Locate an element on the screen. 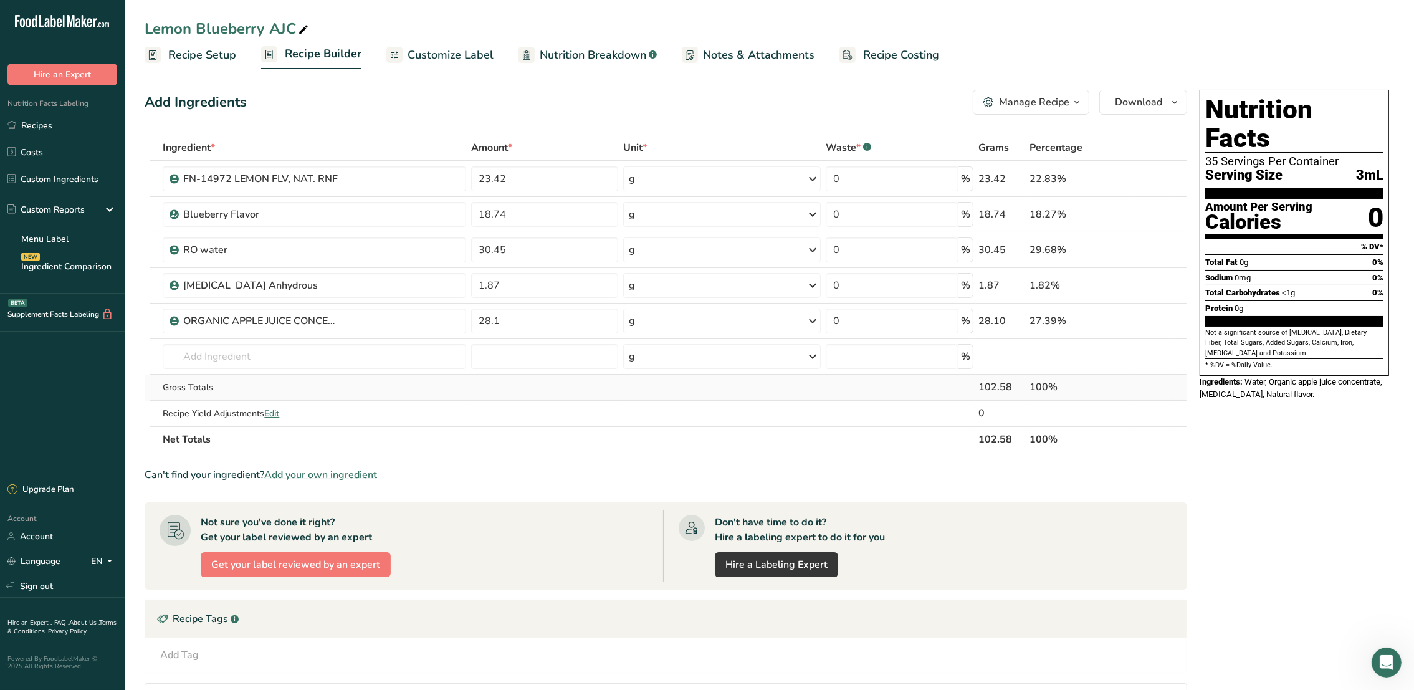  a: Terms & Conditions . is located at coordinates (62, 627).